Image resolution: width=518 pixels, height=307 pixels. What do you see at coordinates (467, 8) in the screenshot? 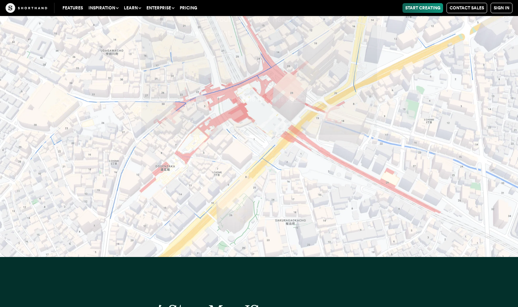
I see `a: Contact Sales` at bounding box center [467, 8].